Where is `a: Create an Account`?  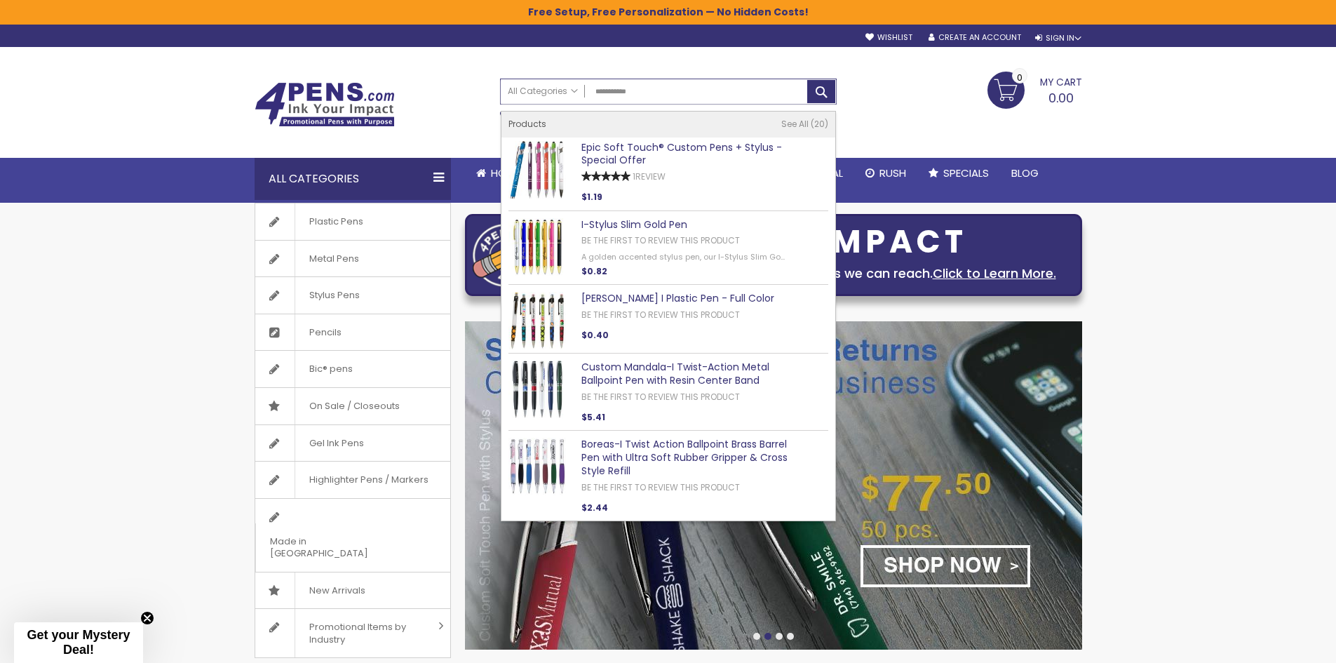 a: Create an Account is located at coordinates (975, 37).